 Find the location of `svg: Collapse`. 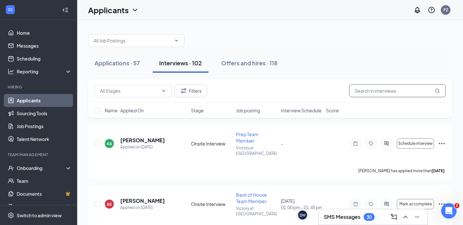

svg: Collapse is located at coordinates (65, 10).